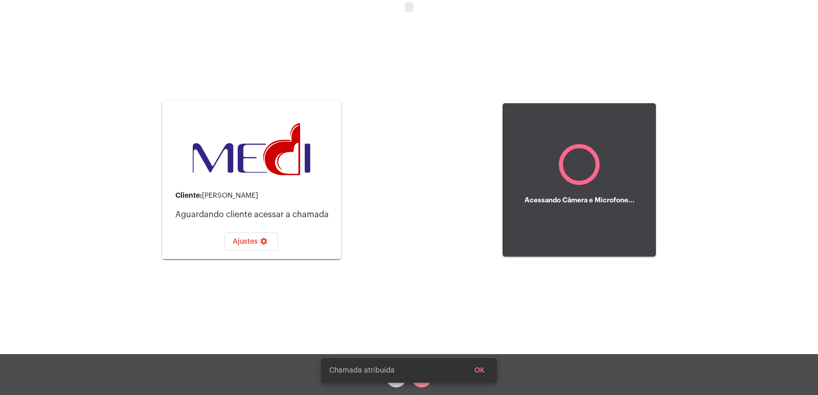  Describe the element at coordinates (254, 215) in the screenshot. I see `p: Aguardando cliente acessar a chamada` at that location.